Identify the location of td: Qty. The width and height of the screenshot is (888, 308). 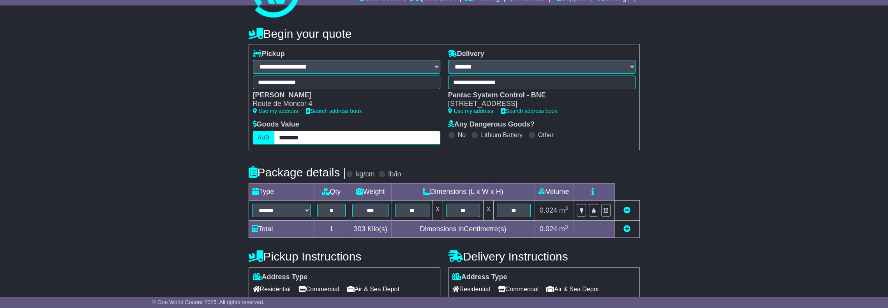
(331, 192).